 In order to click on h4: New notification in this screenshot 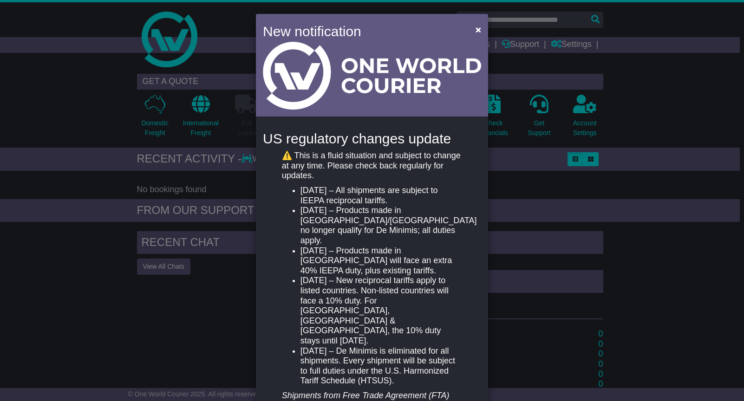, I will do `click(362, 31)`.